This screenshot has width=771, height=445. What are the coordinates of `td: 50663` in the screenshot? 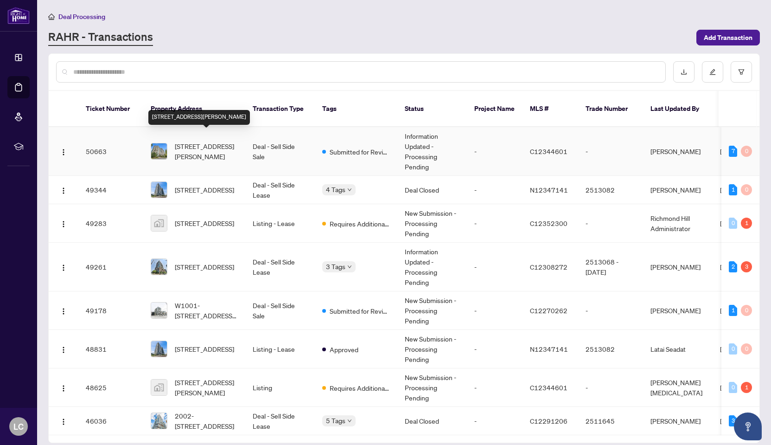 It's located at (111, 151).